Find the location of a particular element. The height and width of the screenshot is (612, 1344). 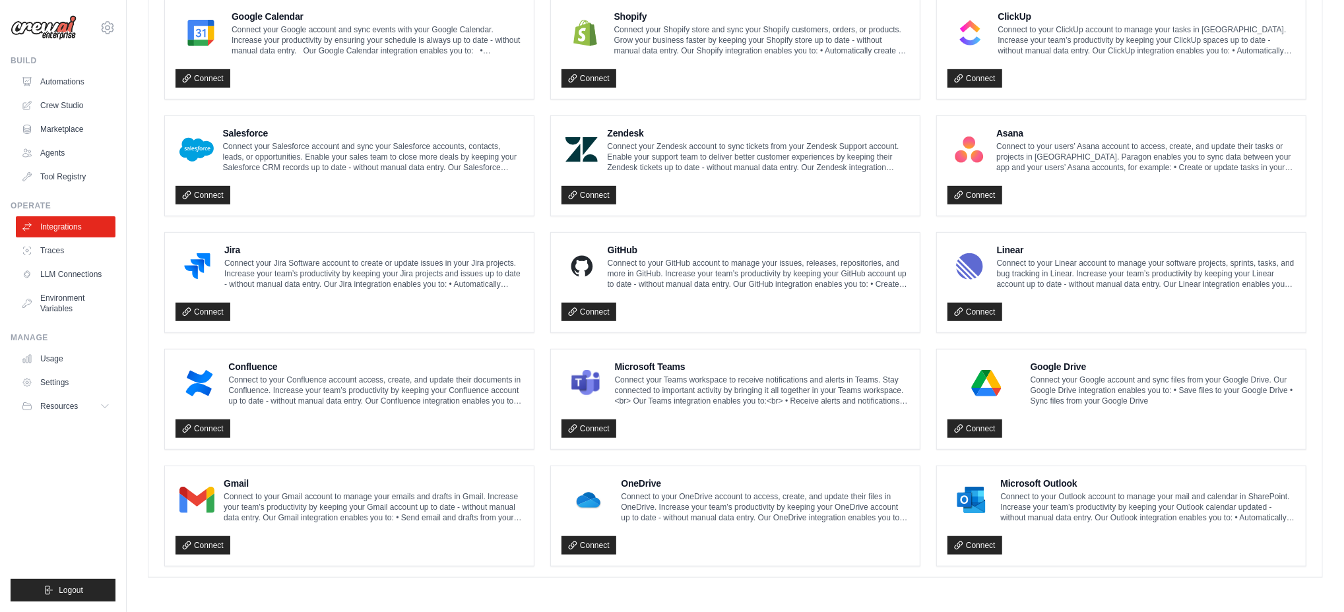

img: Google Calendar Logo is located at coordinates (201, 33).